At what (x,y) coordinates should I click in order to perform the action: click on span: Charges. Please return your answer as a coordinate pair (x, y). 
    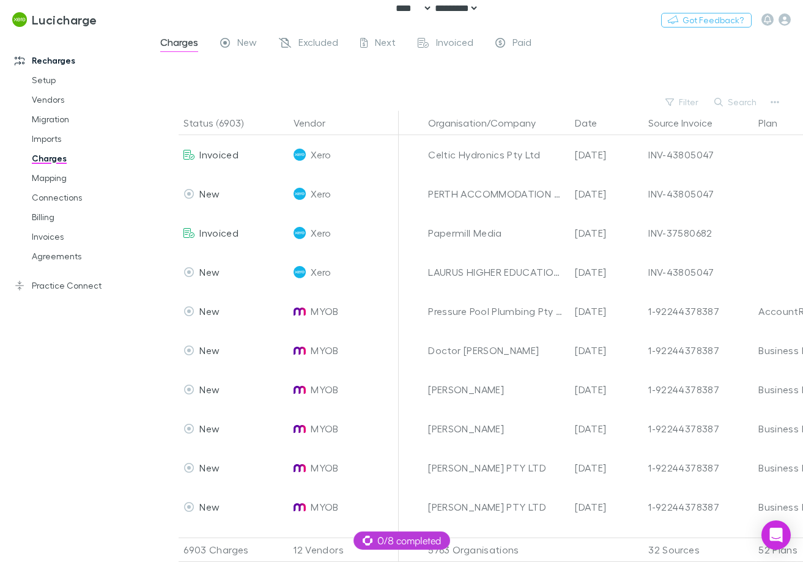
    Looking at the image, I should click on (179, 44).